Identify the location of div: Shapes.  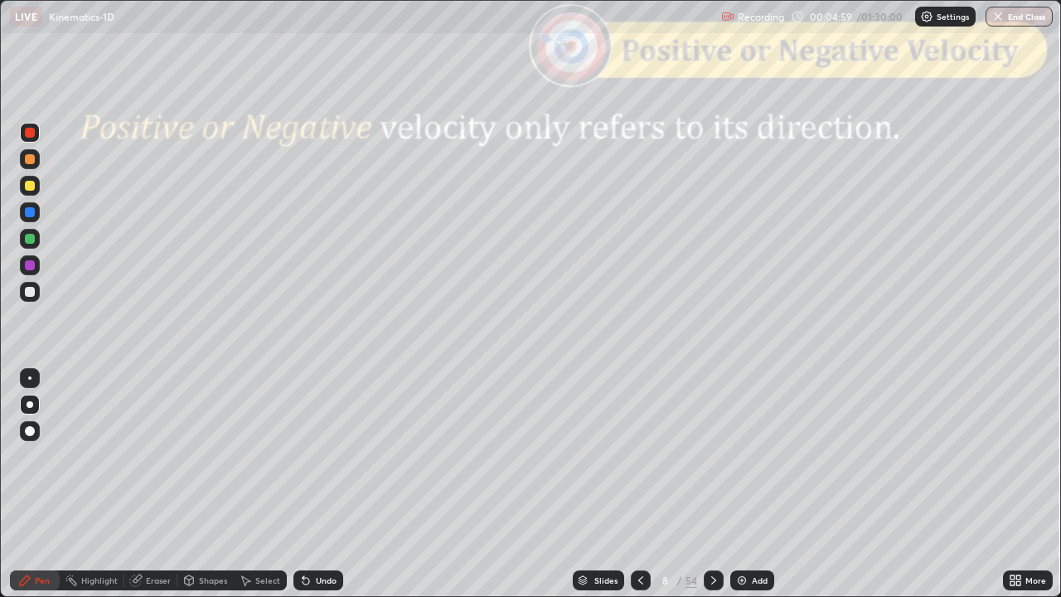
(213, 580).